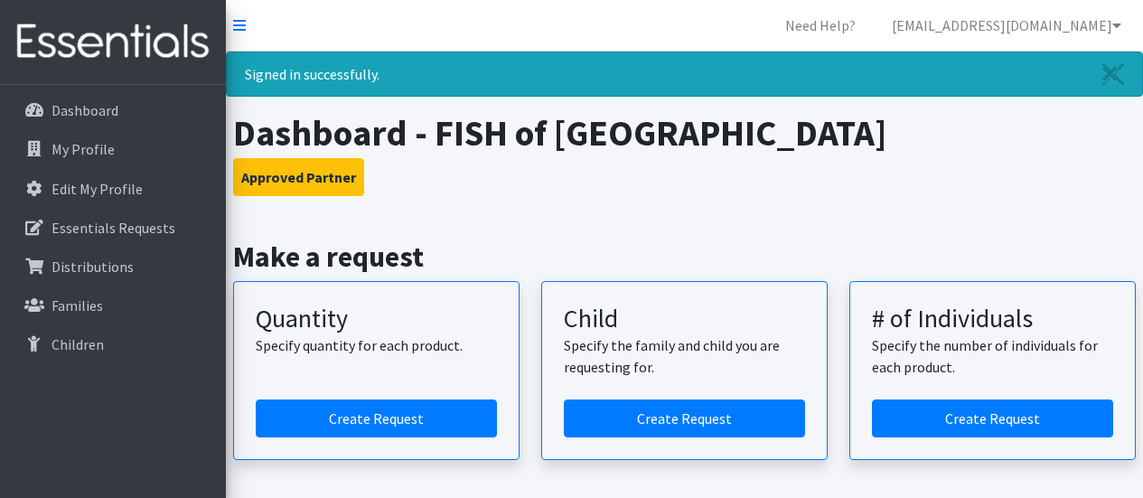 This screenshot has width=1143, height=498. Describe the element at coordinates (376, 345) in the screenshot. I see `p: Specify quantity for each product.` at that location.